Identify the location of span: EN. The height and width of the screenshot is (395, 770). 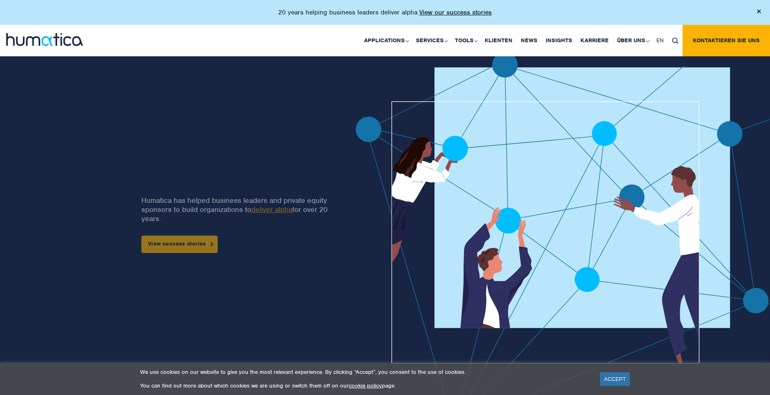
(660, 40).